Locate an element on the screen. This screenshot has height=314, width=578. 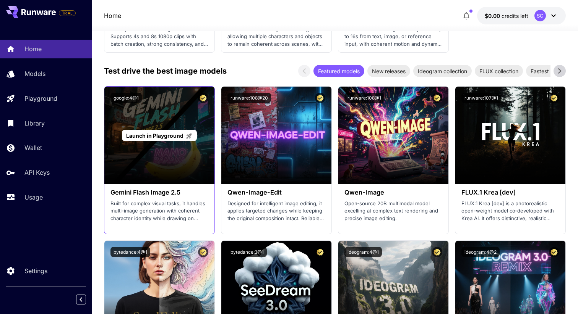
p: Models is located at coordinates (35, 74).